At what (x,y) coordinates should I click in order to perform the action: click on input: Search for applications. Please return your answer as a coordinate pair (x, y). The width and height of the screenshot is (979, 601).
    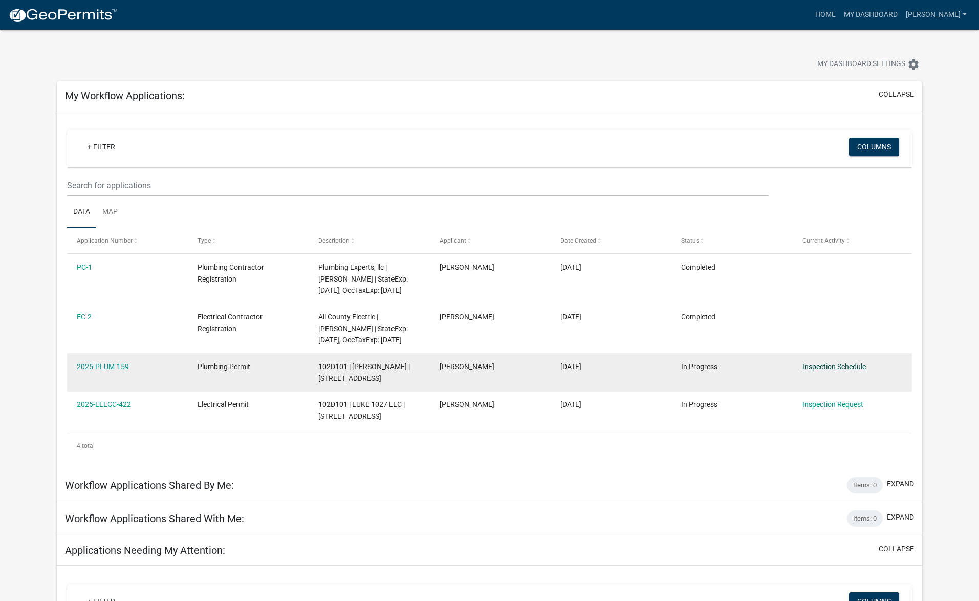
    Looking at the image, I should click on (418, 185).